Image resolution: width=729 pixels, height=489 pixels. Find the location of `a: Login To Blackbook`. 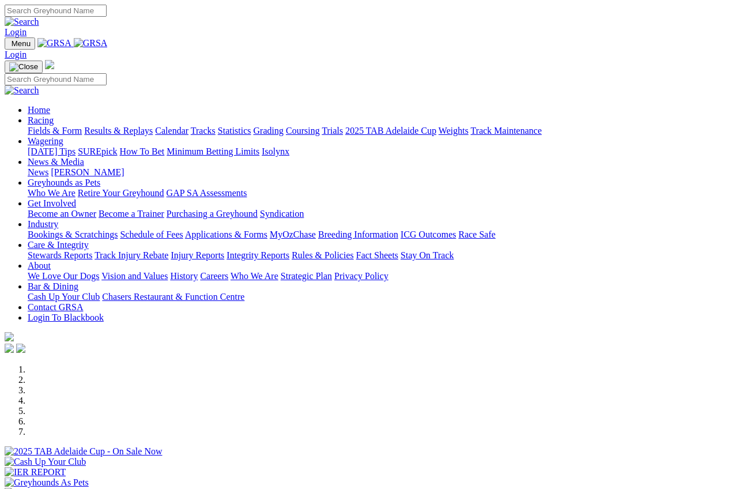

a: Login To Blackbook is located at coordinates (66, 317).